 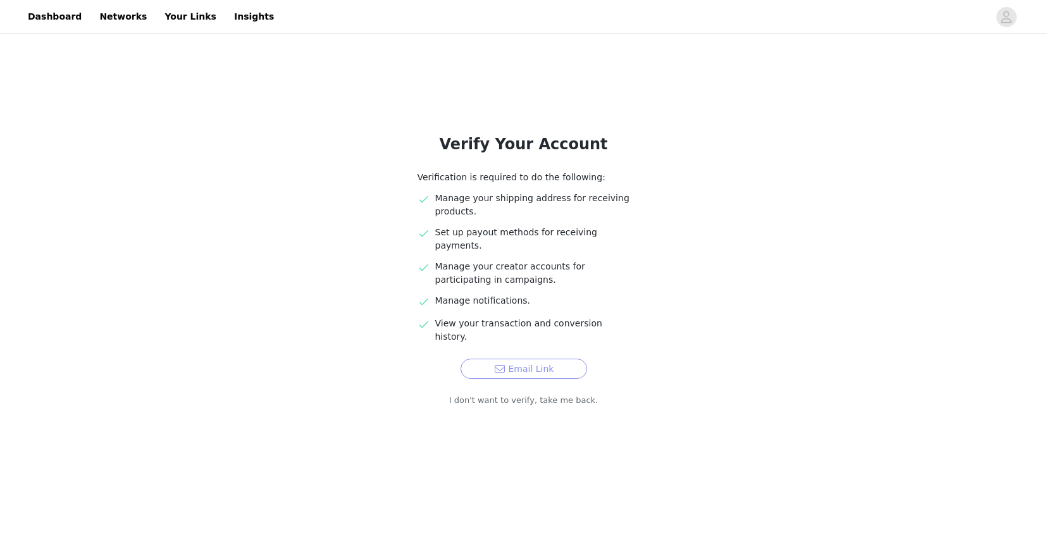 What do you see at coordinates (524, 400) in the screenshot?
I see `a: I don't want to verify, take me back.` at bounding box center [524, 400].